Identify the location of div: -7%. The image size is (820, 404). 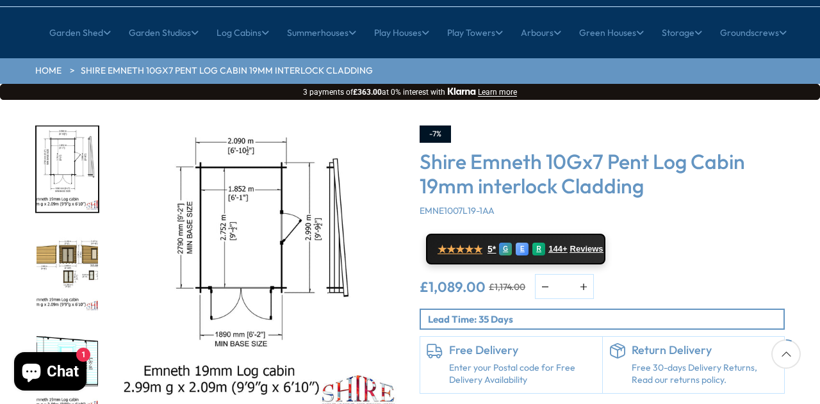
(435, 134).